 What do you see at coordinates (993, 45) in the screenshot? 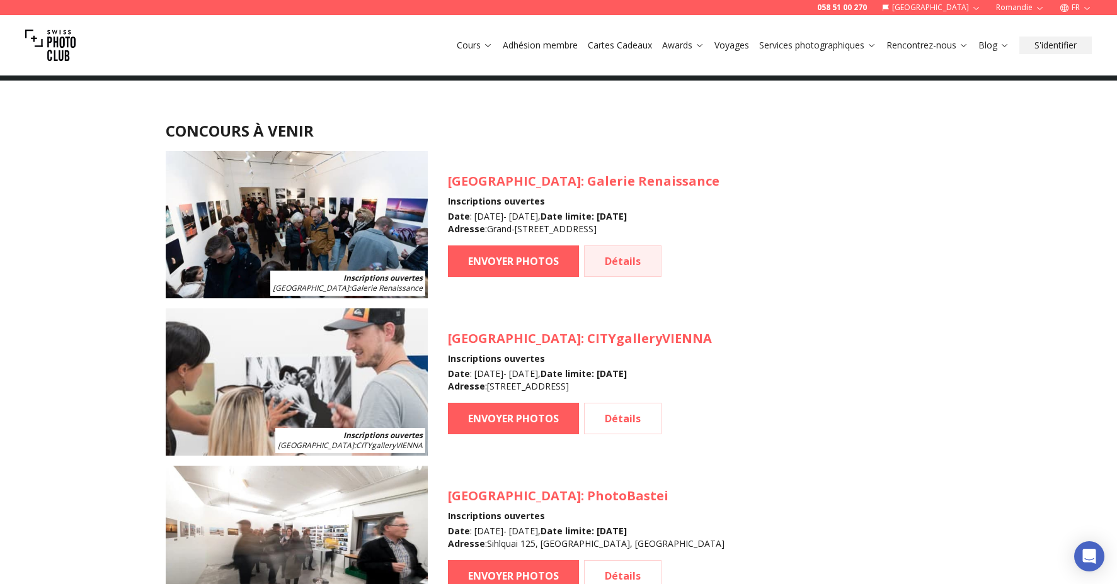
I see `a: Blog` at bounding box center [993, 45].